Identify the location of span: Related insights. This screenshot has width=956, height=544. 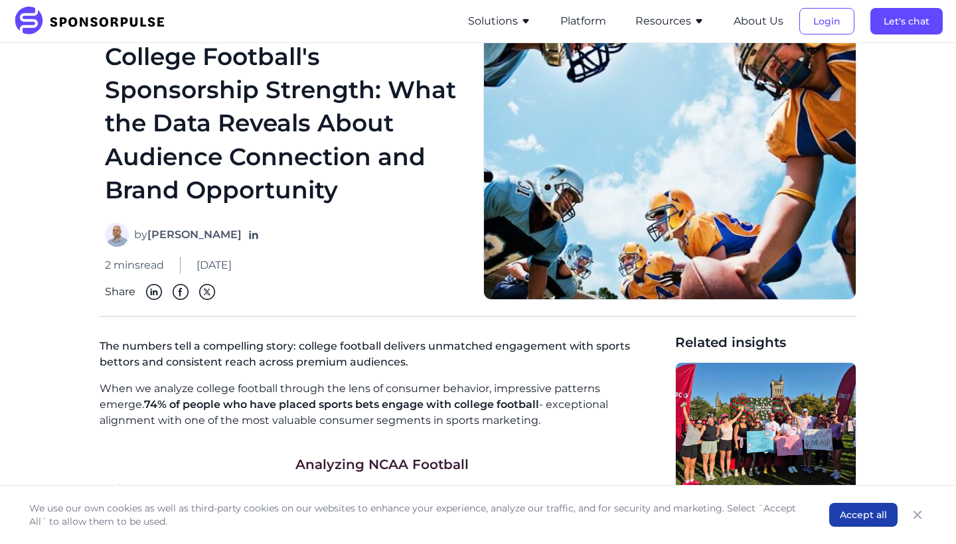
(765, 343).